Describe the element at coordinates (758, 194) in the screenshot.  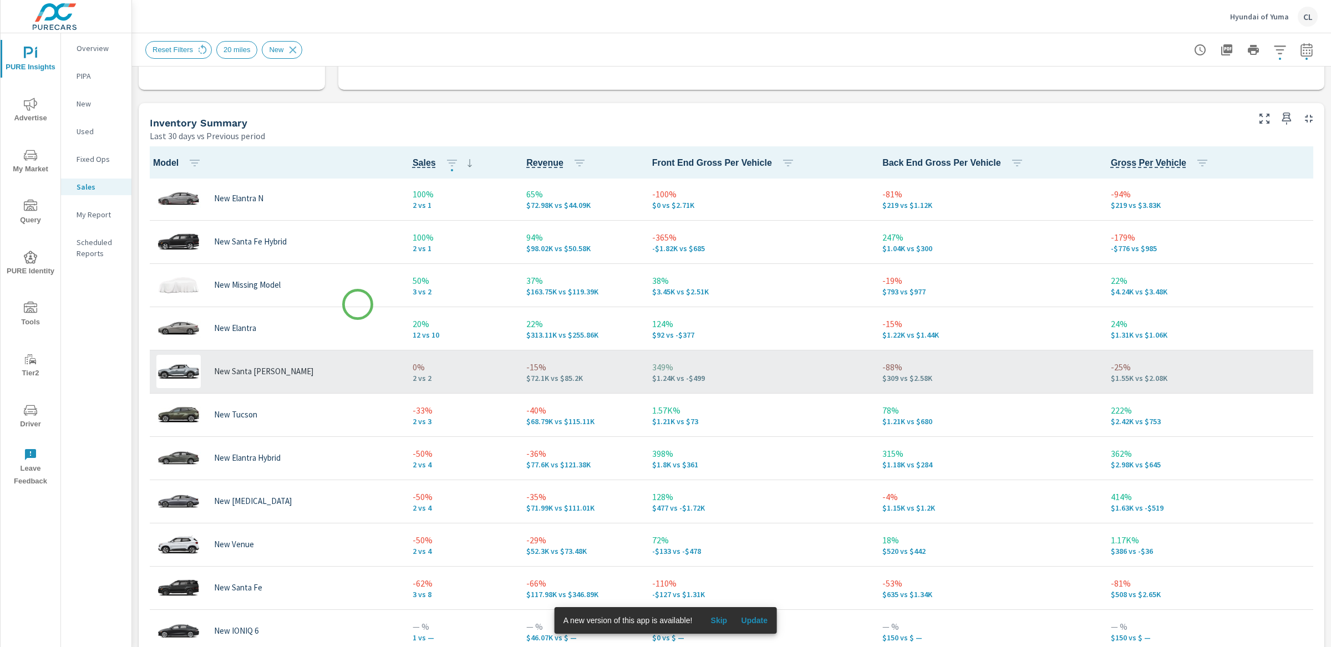
I see `p: -100%` at that location.